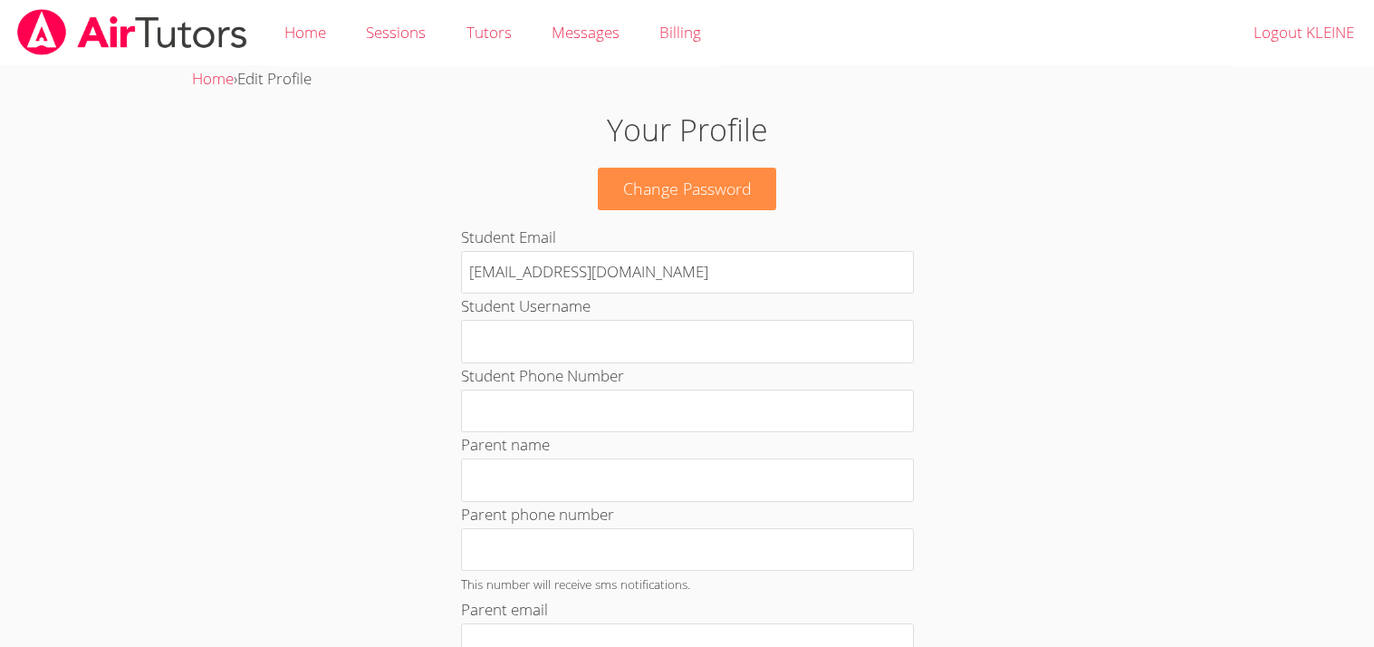 This screenshot has height=647, width=1374. Describe the element at coordinates (543, 375) in the screenshot. I see `label: Student Phone Number` at that location.